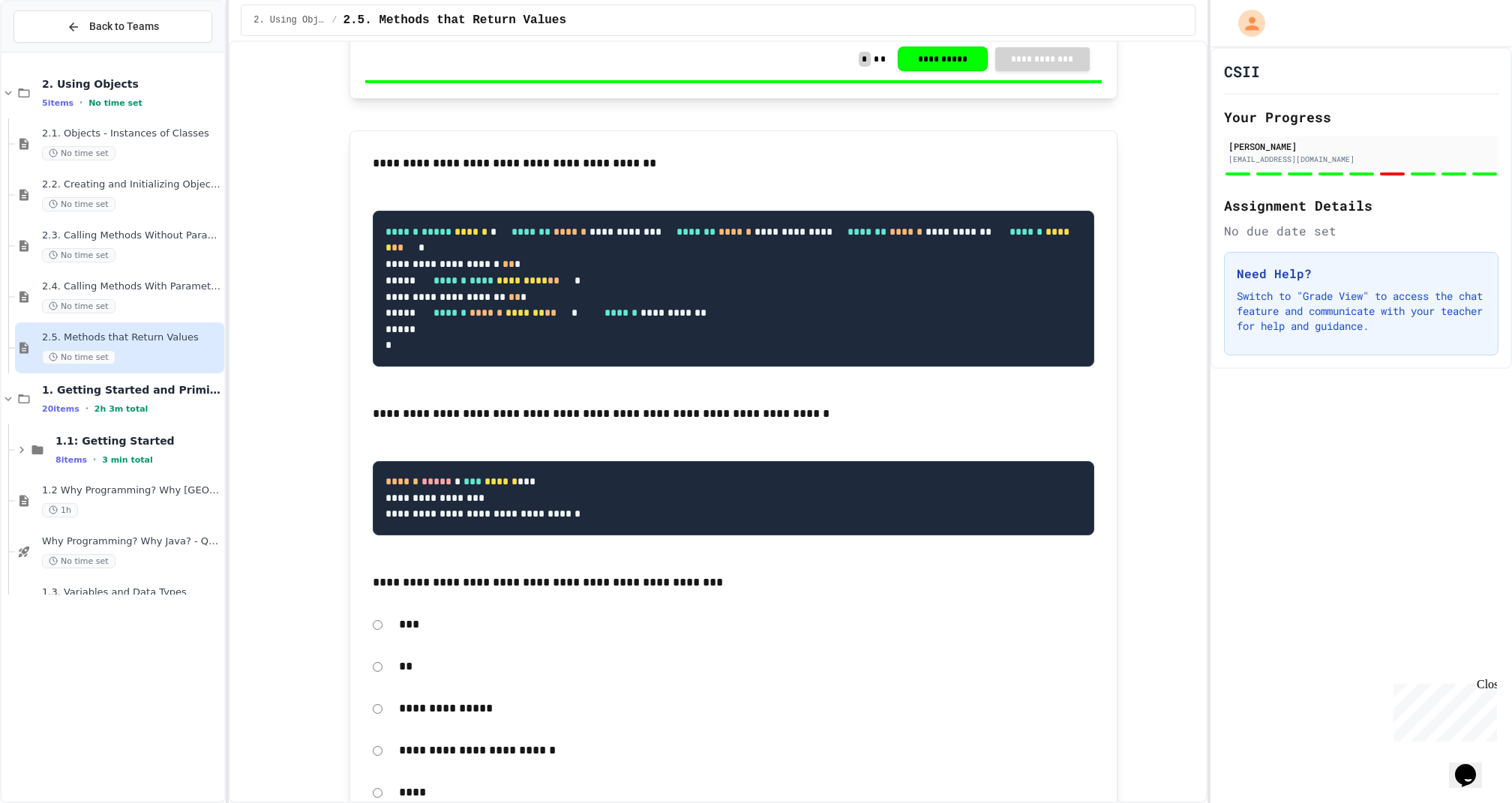  Describe the element at coordinates (131, 592) in the screenshot. I see `span: 1.3. Variables and Data Types` at that location.